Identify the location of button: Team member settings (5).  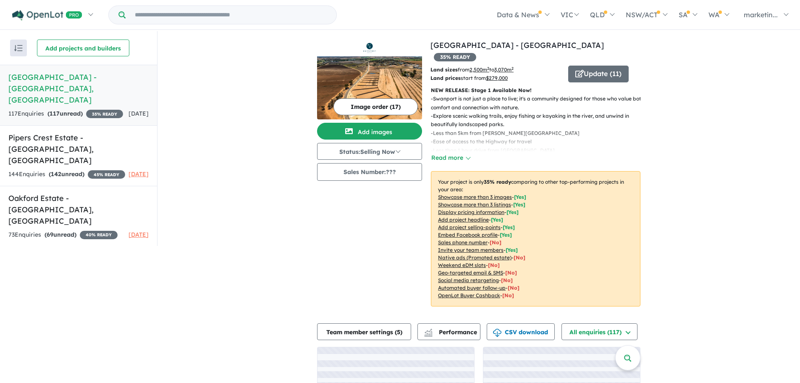
(364, 331).